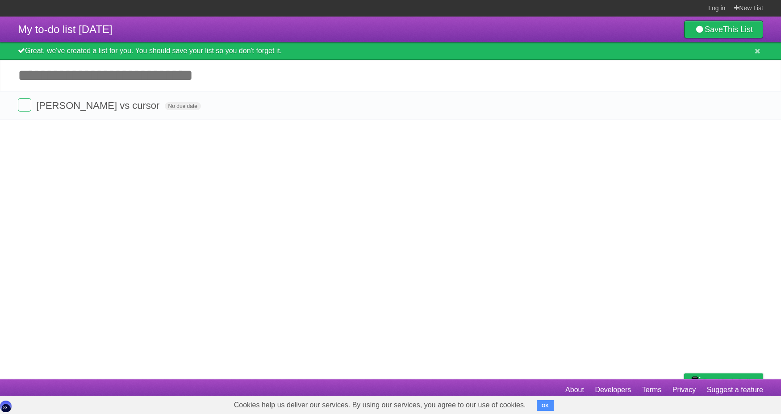  Describe the element at coordinates (724, 29) in the screenshot. I see `a: SaveThis List` at that location.